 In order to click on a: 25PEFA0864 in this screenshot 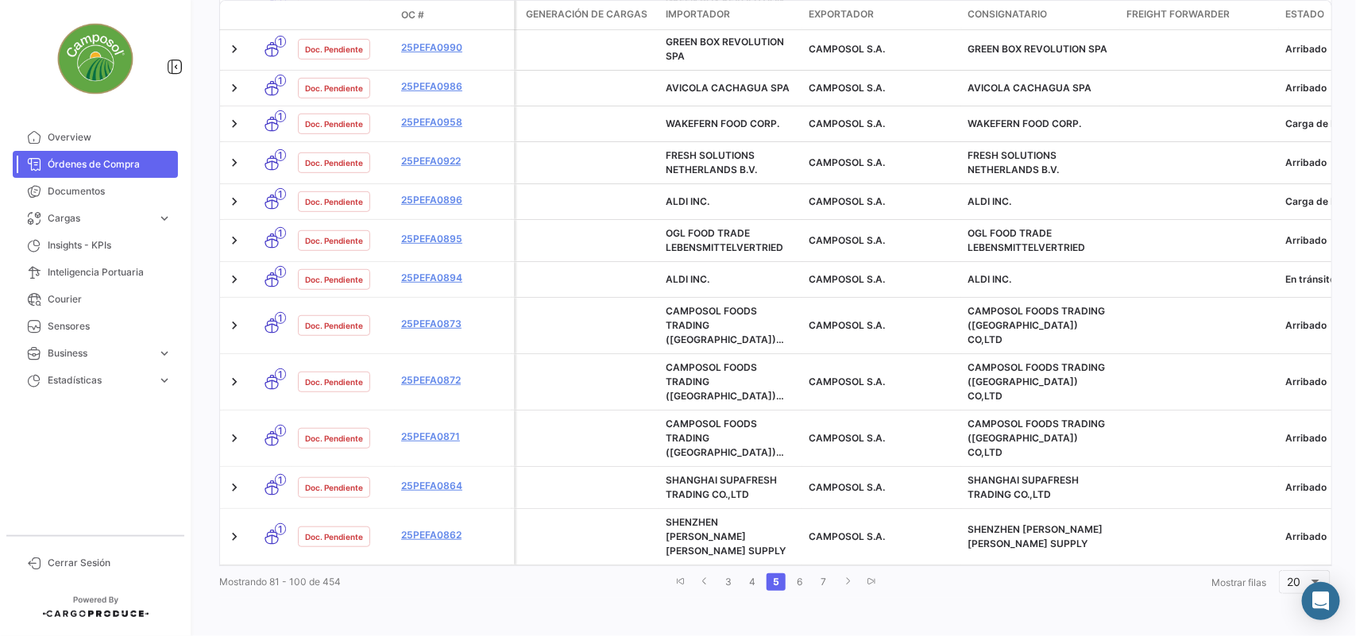, I will do `click(454, 486)`.